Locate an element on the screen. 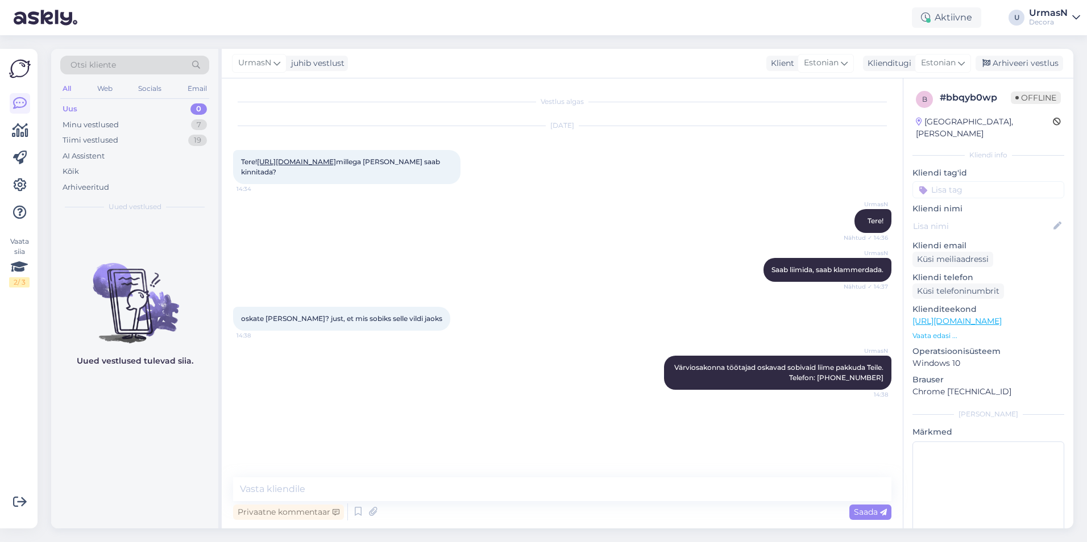 The image size is (1087, 542). div: AI Assistent is located at coordinates (84, 156).